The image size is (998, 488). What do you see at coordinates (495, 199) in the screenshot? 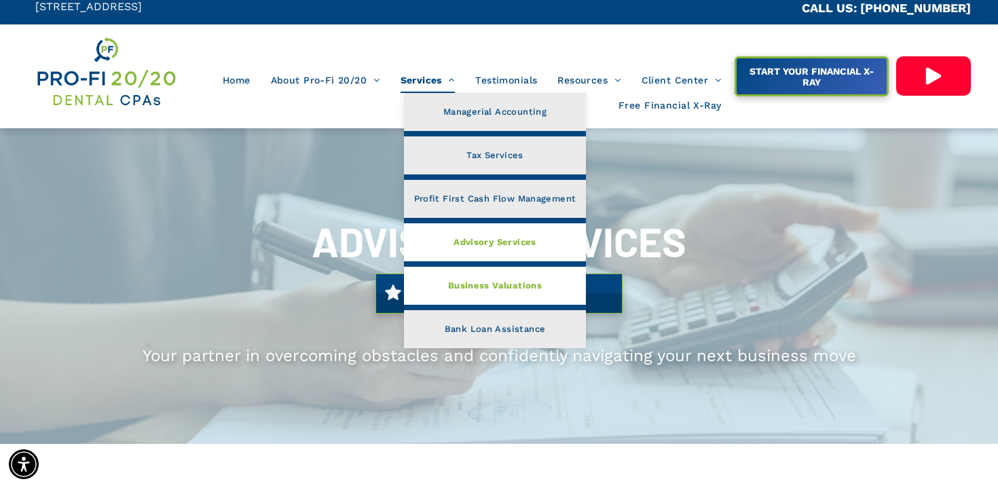
I see `a: Profit First Cash Flow Management` at bounding box center [495, 199].